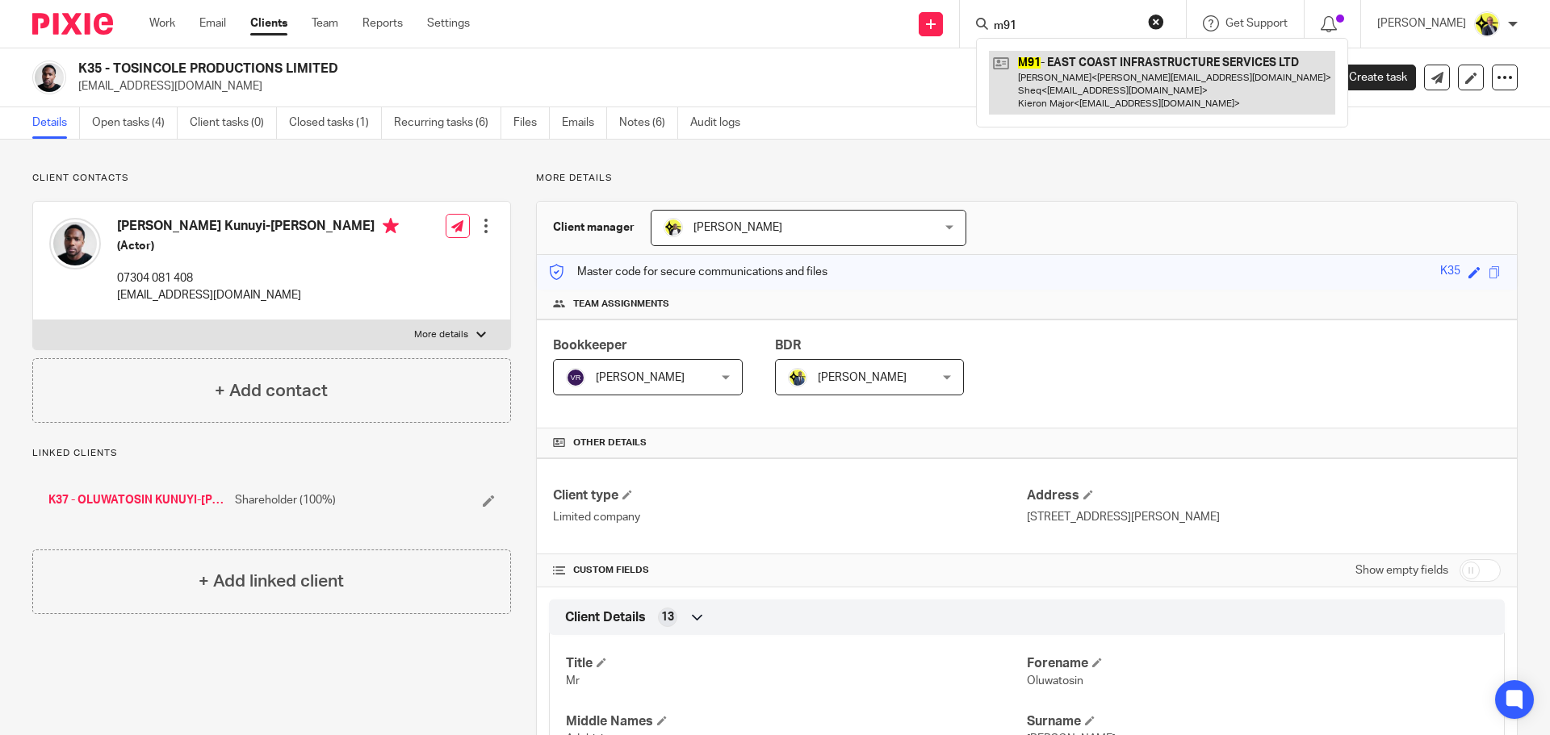  Describe the element at coordinates (258, 246) in the screenshot. I see `h5: (Actor)` at that location.